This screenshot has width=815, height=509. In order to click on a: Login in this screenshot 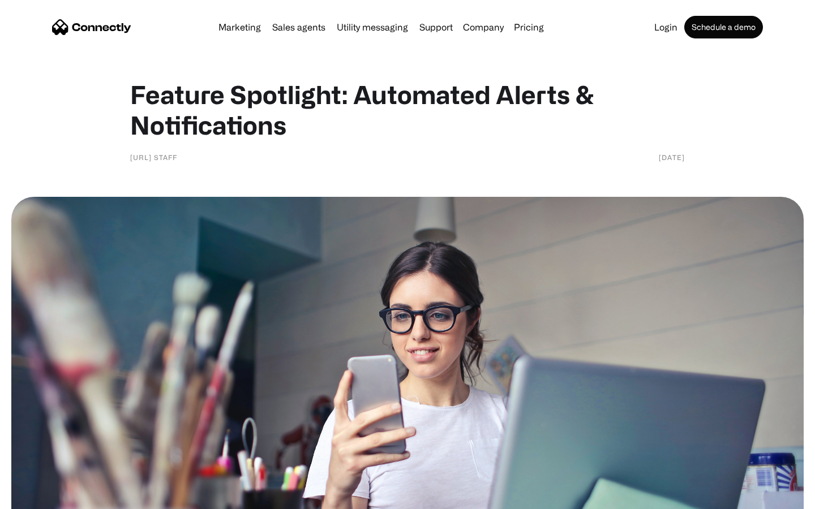, I will do `click(665, 27)`.